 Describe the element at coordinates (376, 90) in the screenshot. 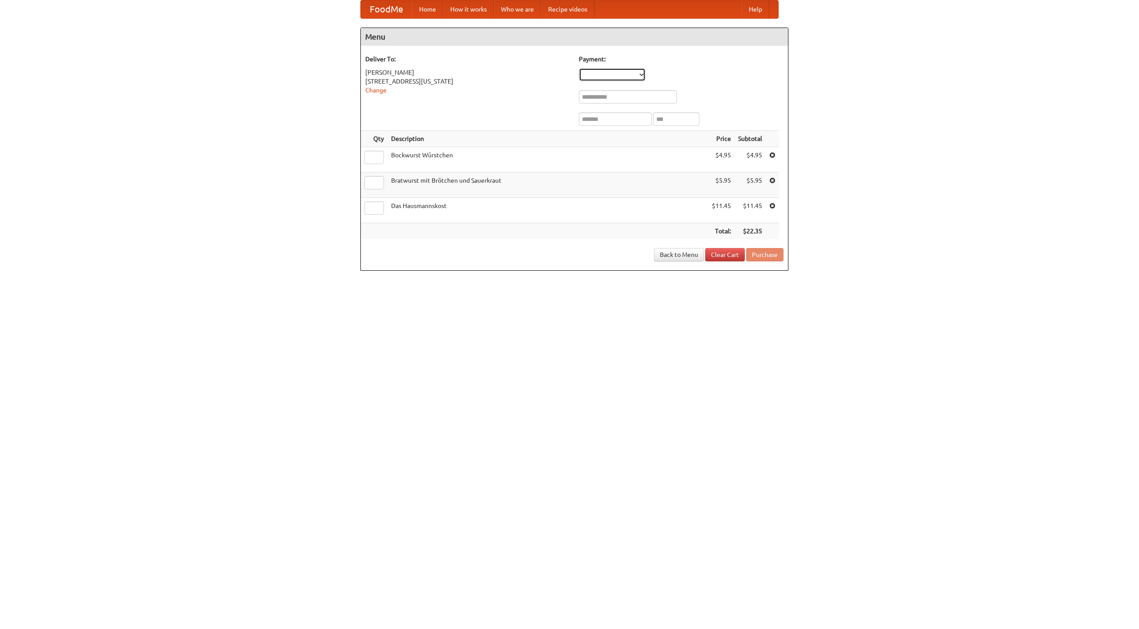

I see `a: Change` at that location.